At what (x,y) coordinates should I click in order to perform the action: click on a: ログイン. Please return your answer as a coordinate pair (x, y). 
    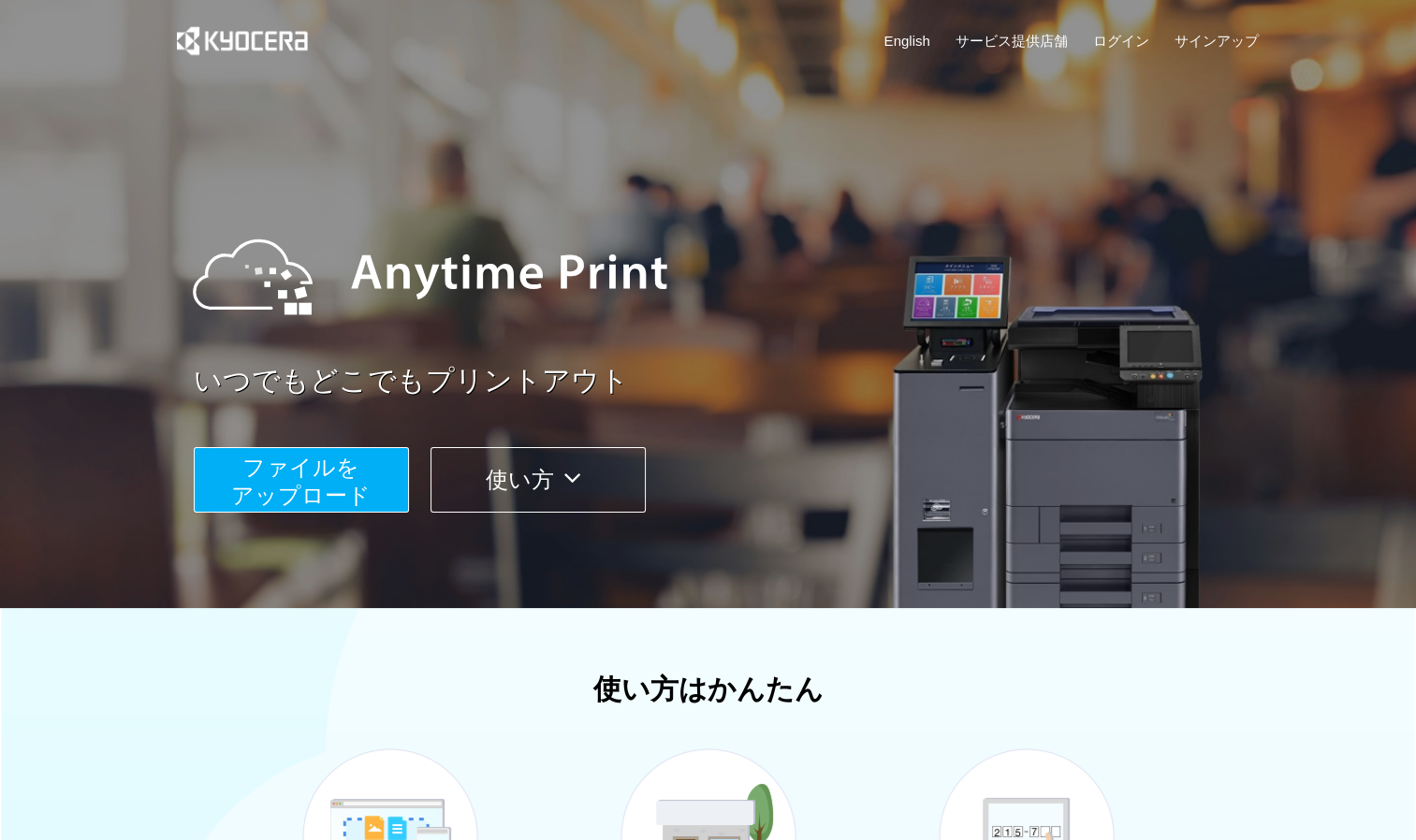
    Looking at the image, I should click on (1121, 40).